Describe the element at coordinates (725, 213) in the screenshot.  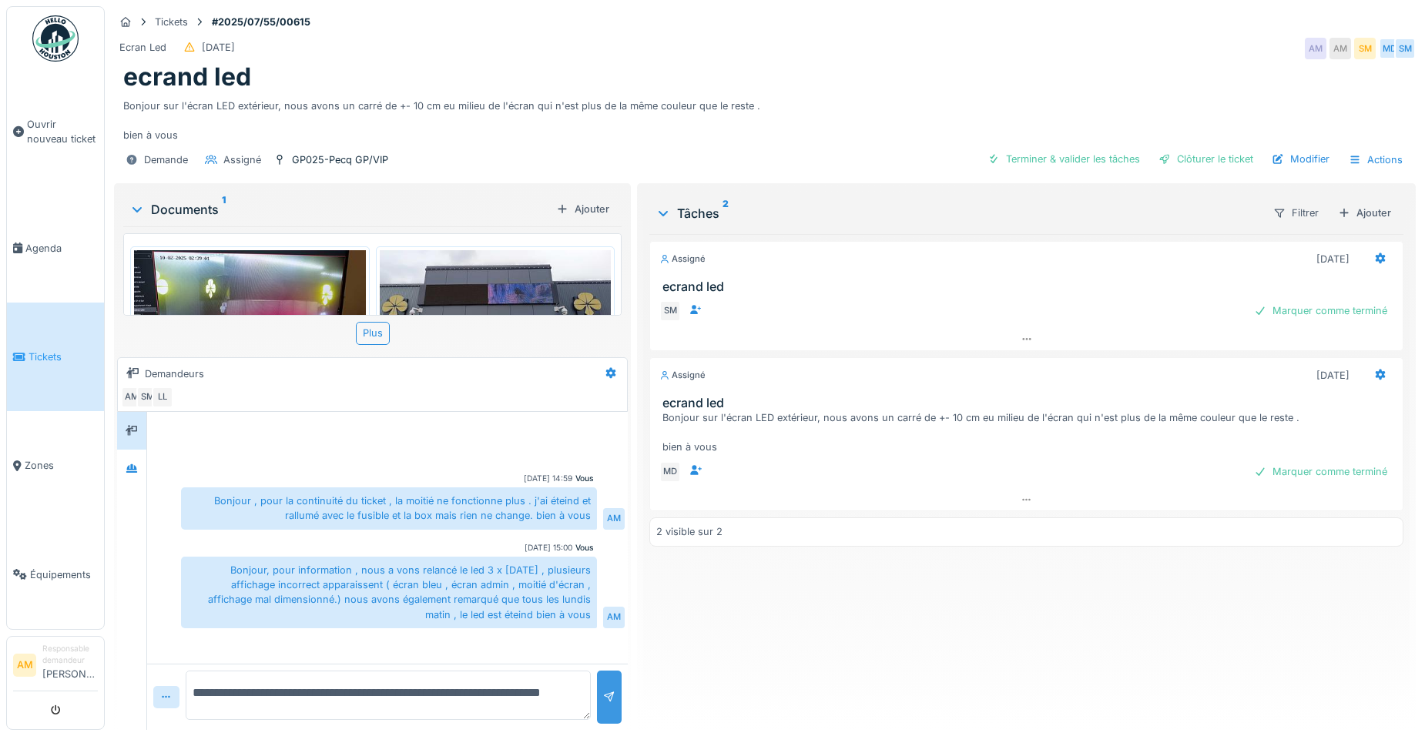
I see `sup: 2` at that location.